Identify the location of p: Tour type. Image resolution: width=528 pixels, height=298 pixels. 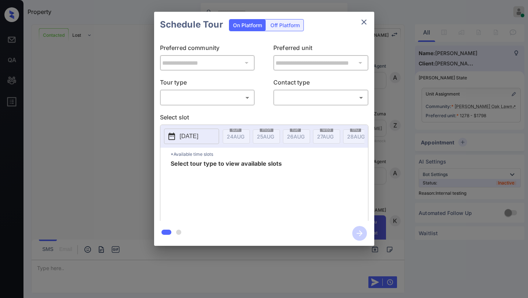
(207, 84).